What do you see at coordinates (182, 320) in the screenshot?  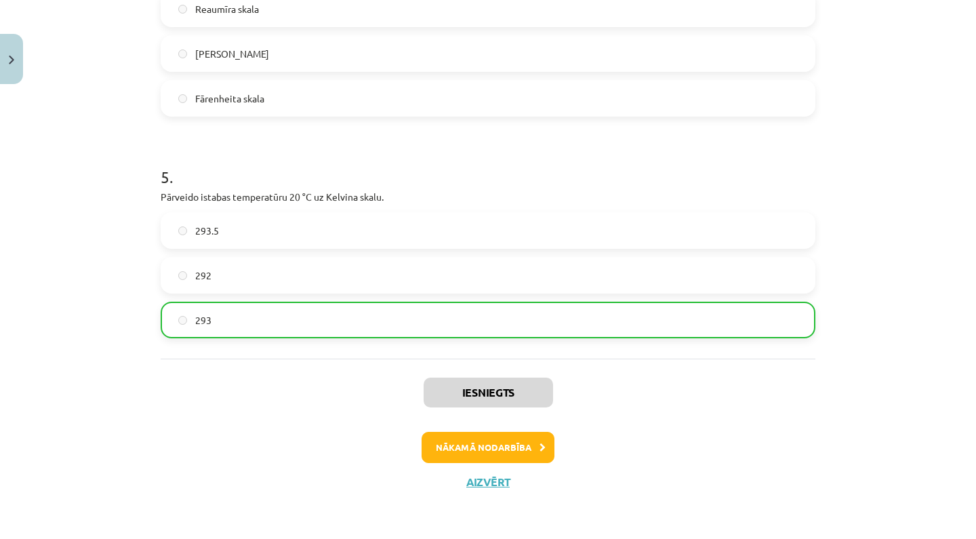 I see `input: 293` at bounding box center [182, 320].